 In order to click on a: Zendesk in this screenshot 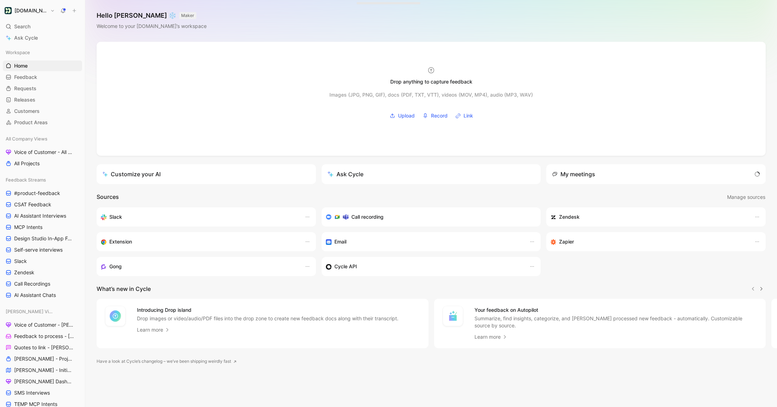, I will do `click(42, 272)`.